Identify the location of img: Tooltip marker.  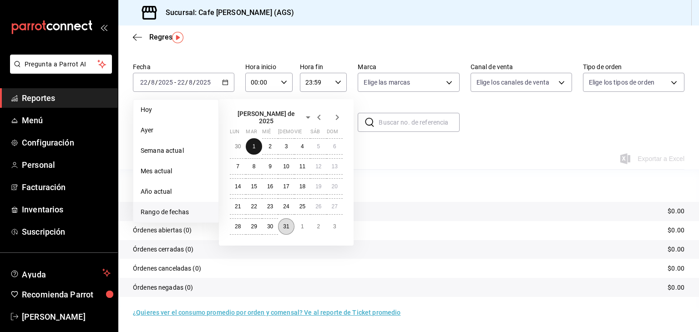
(177, 37).